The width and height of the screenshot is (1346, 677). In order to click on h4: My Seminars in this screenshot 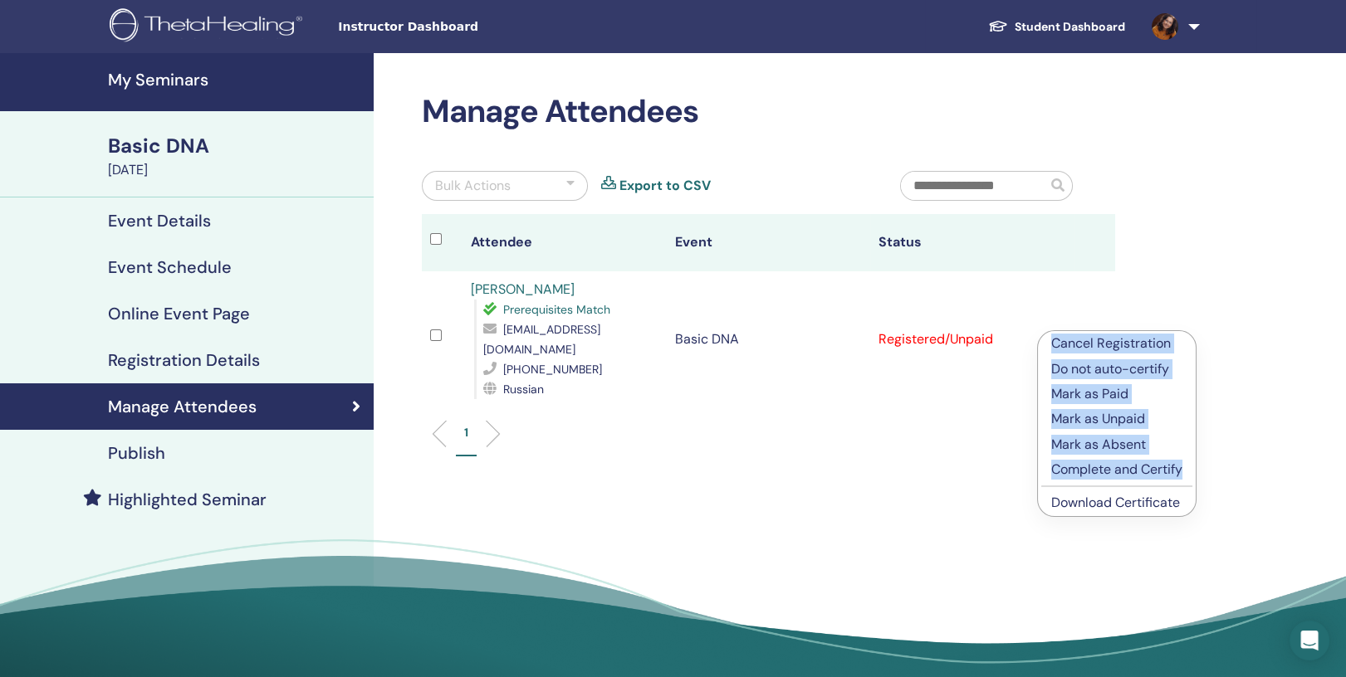, I will do `click(236, 80)`.